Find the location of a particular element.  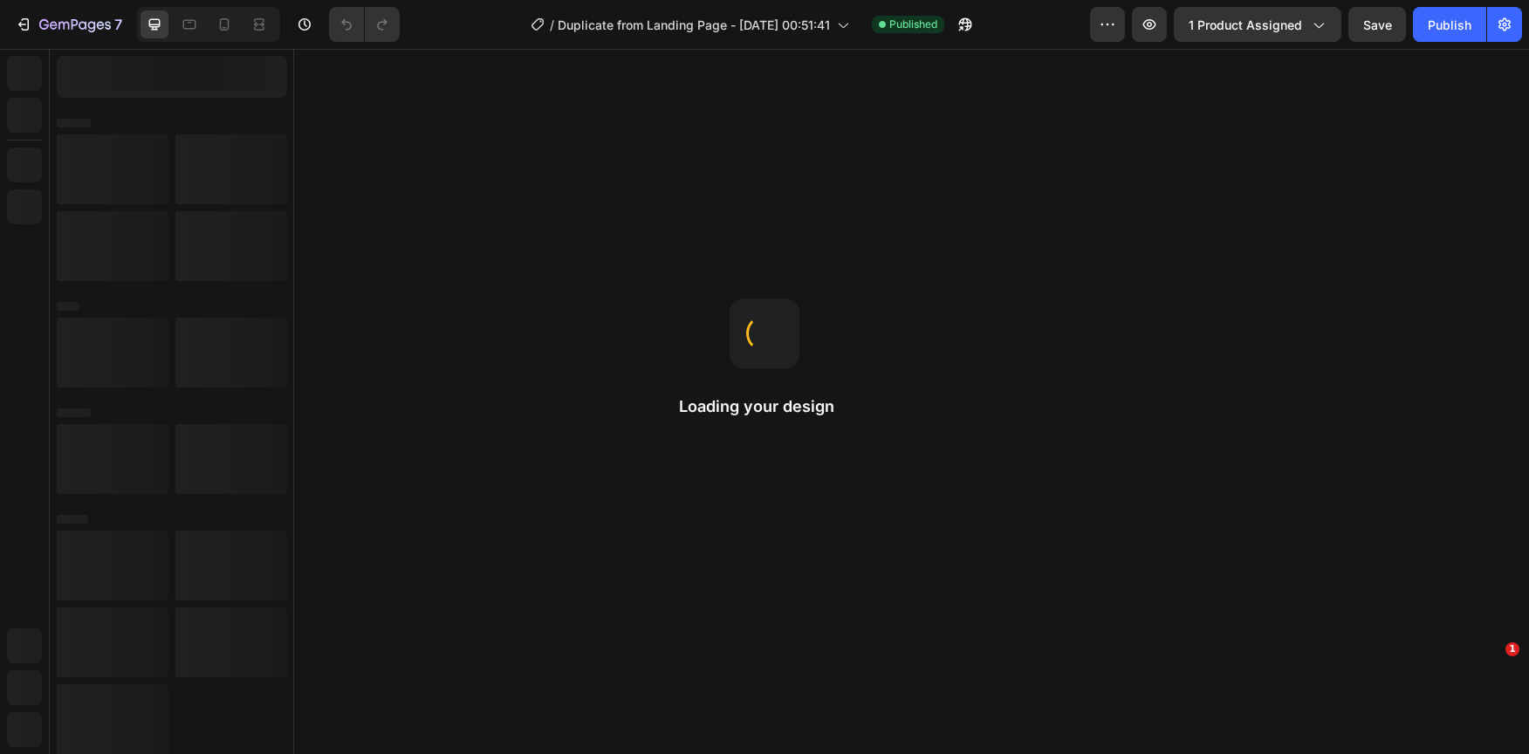

button: Save is located at coordinates (1377, 24).